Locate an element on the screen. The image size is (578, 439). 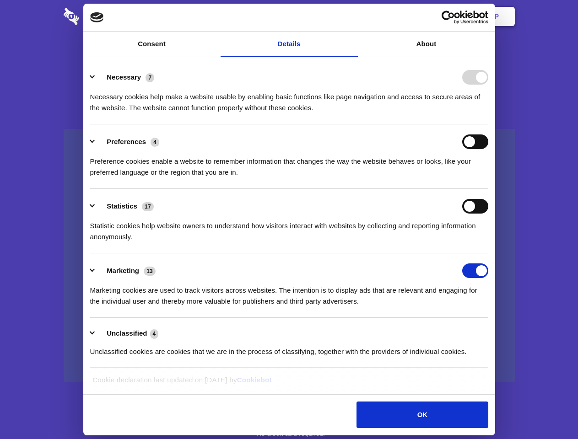
label: Necessary is located at coordinates (124, 77).